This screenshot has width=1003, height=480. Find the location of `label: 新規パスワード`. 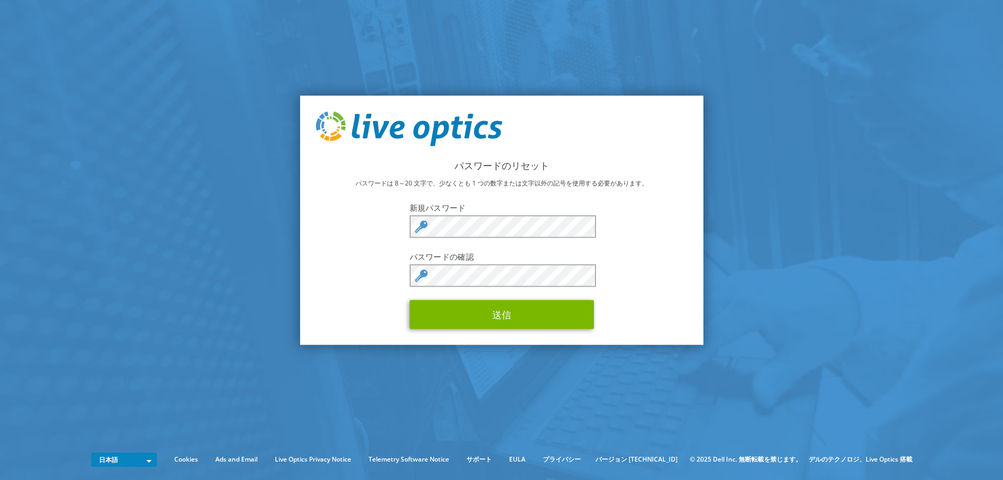

label: 新規パスワード is located at coordinates (502, 207).